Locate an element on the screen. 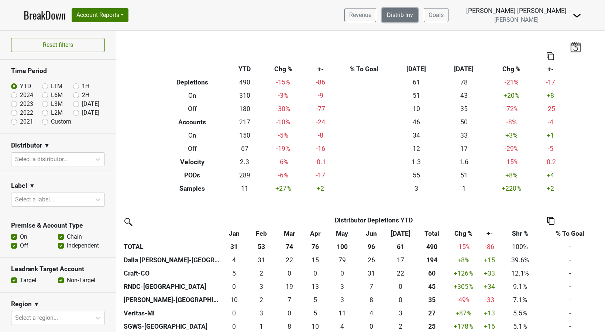  td: -86 is located at coordinates (321, 82).